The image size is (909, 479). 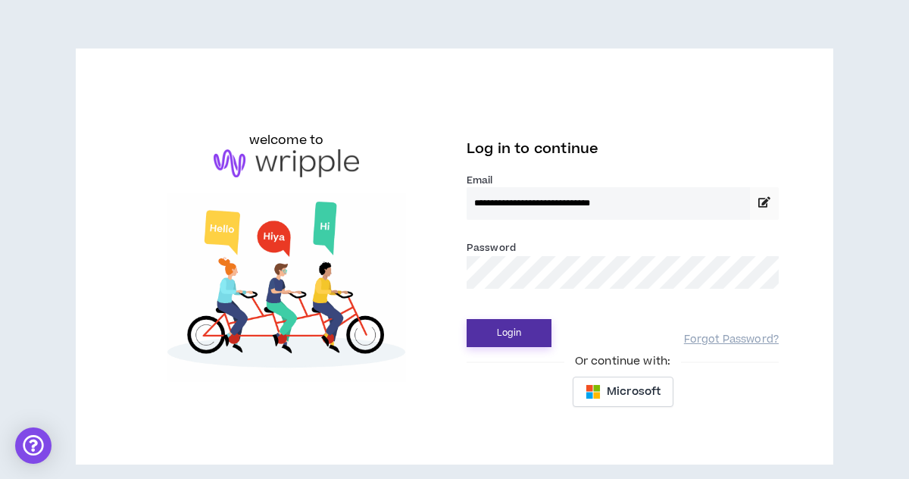 What do you see at coordinates (33, 445) in the screenshot?
I see `div: Open Intercom Messenger` at bounding box center [33, 445].